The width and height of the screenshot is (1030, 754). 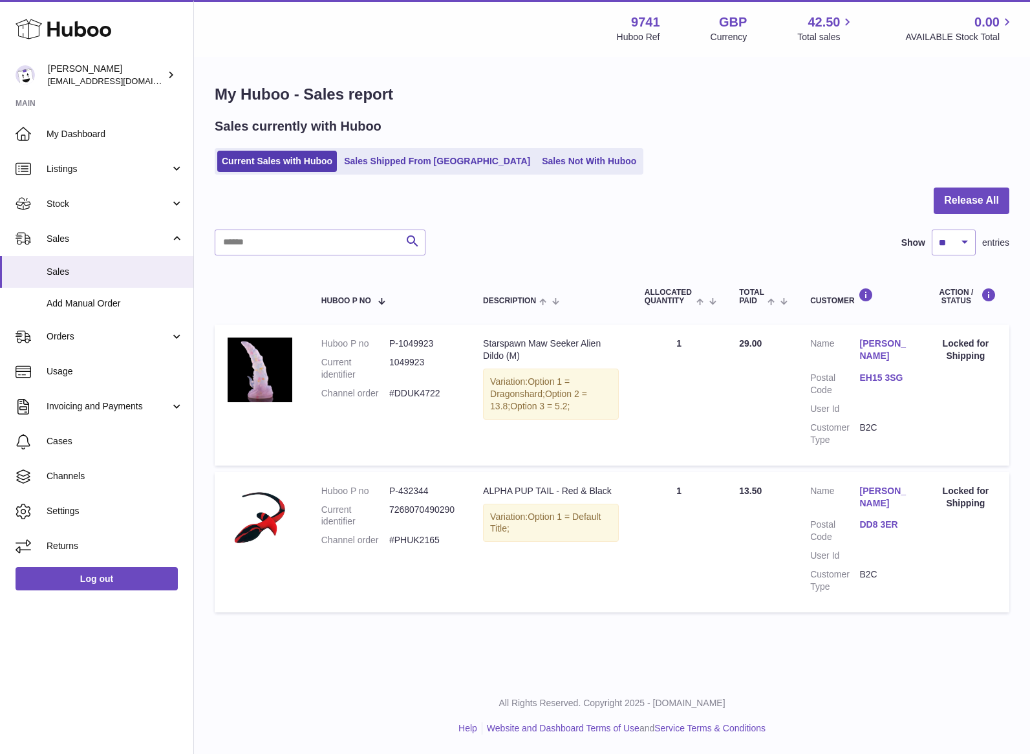 What do you see at coordinates (732, 22) in the screenshot?
I see `strong: GBP` at bounding box center [732, 22].